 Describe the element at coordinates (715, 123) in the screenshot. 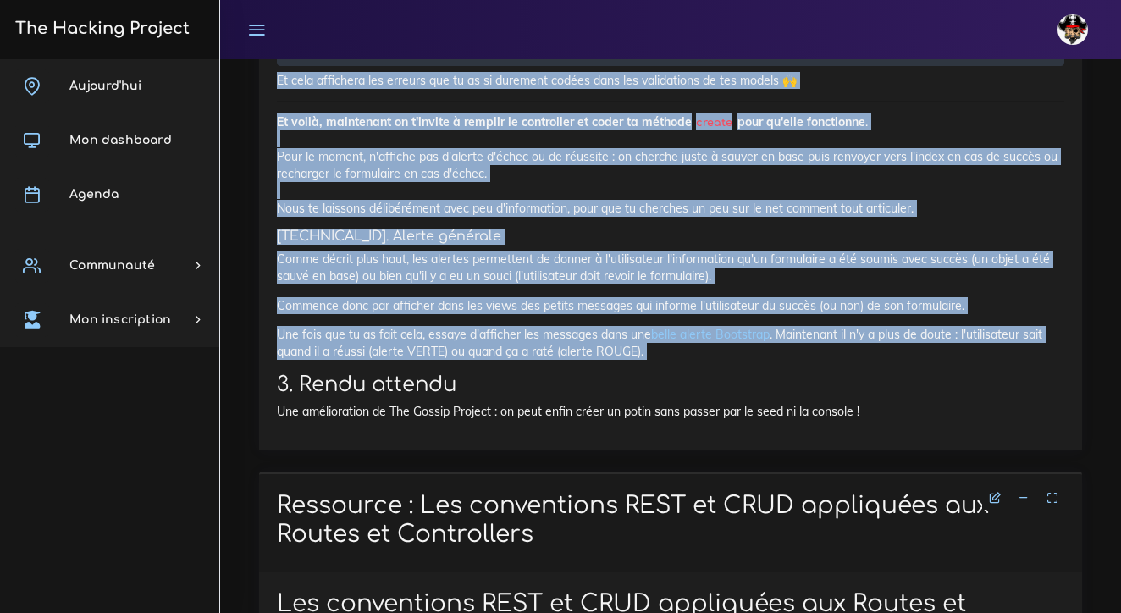

I see `code: create` at that location.